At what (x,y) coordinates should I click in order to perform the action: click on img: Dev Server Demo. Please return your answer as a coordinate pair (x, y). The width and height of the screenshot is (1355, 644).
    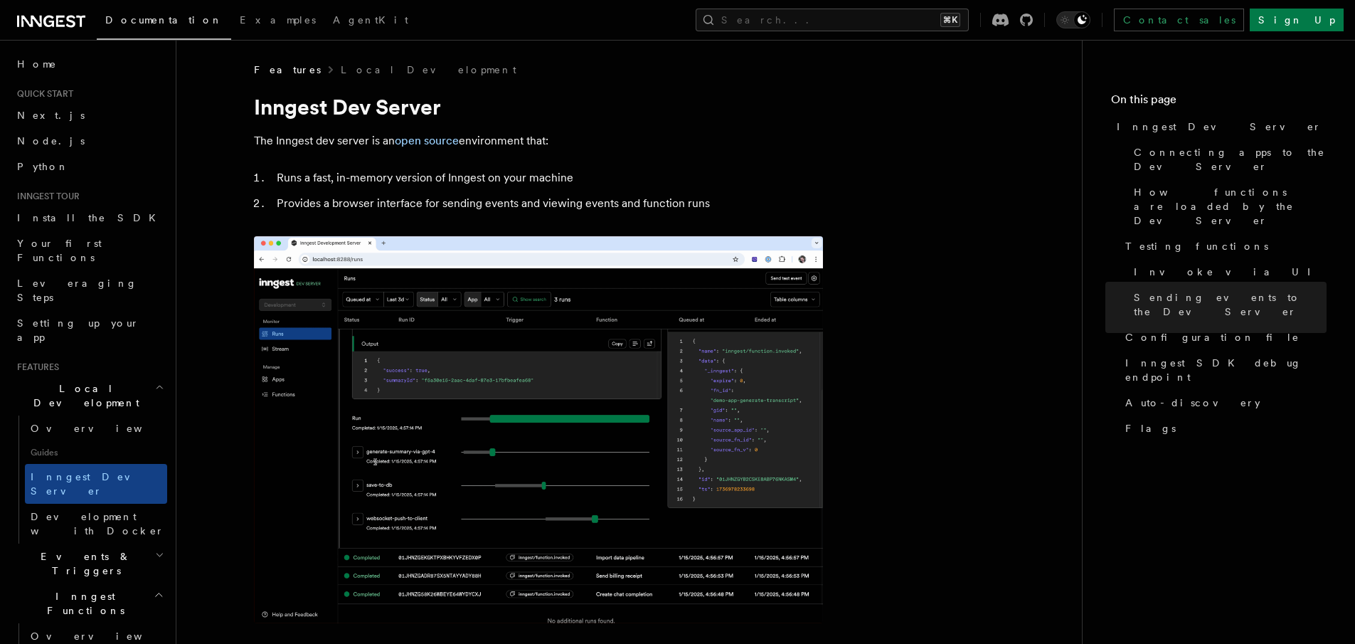
    Looking at the image, I should click on (538, 430).